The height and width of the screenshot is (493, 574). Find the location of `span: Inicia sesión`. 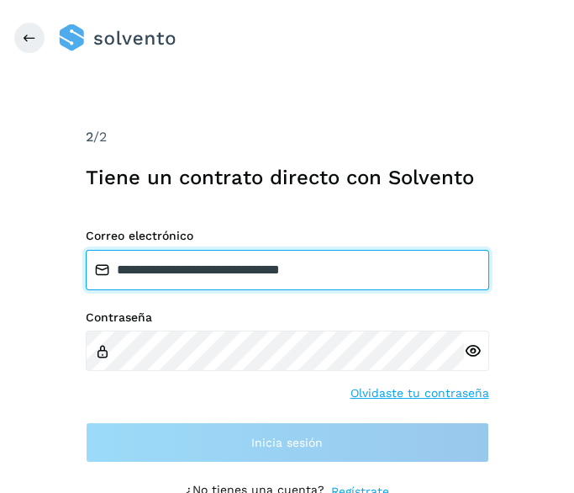

span: Inicia sesión is located at coordinates (287, 442).